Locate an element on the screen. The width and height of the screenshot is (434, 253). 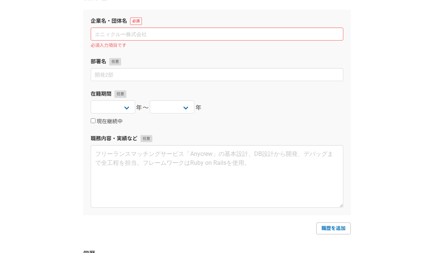
span: 年 is located at coordinates (199, 108).